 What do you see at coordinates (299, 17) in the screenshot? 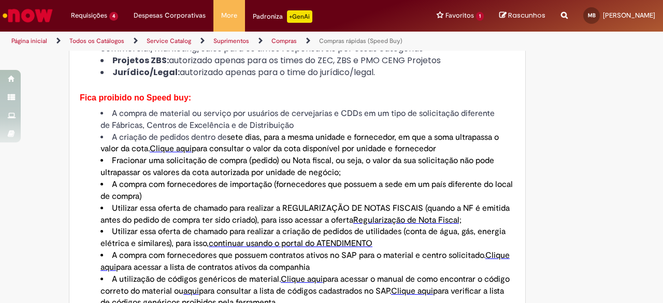
I see `p: +GenAi` at bounding box center [299, 17].